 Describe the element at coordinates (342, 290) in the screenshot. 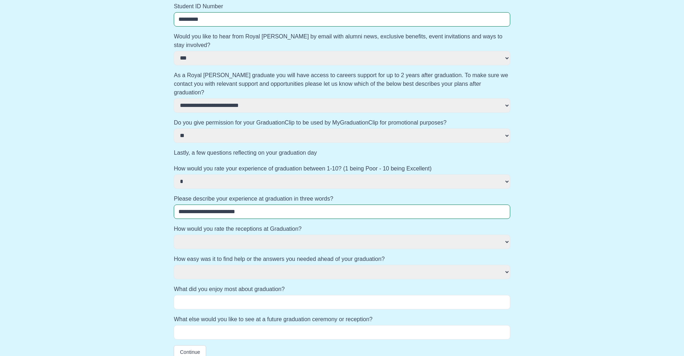

I see `label: What did you enjoy most about graduation?` at that location.